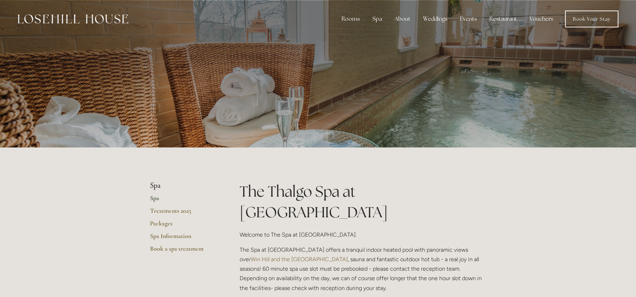 Image resolution: width=636 pixels, height=297 pixels. I want to click on div: Rooms, so click(351, 19).